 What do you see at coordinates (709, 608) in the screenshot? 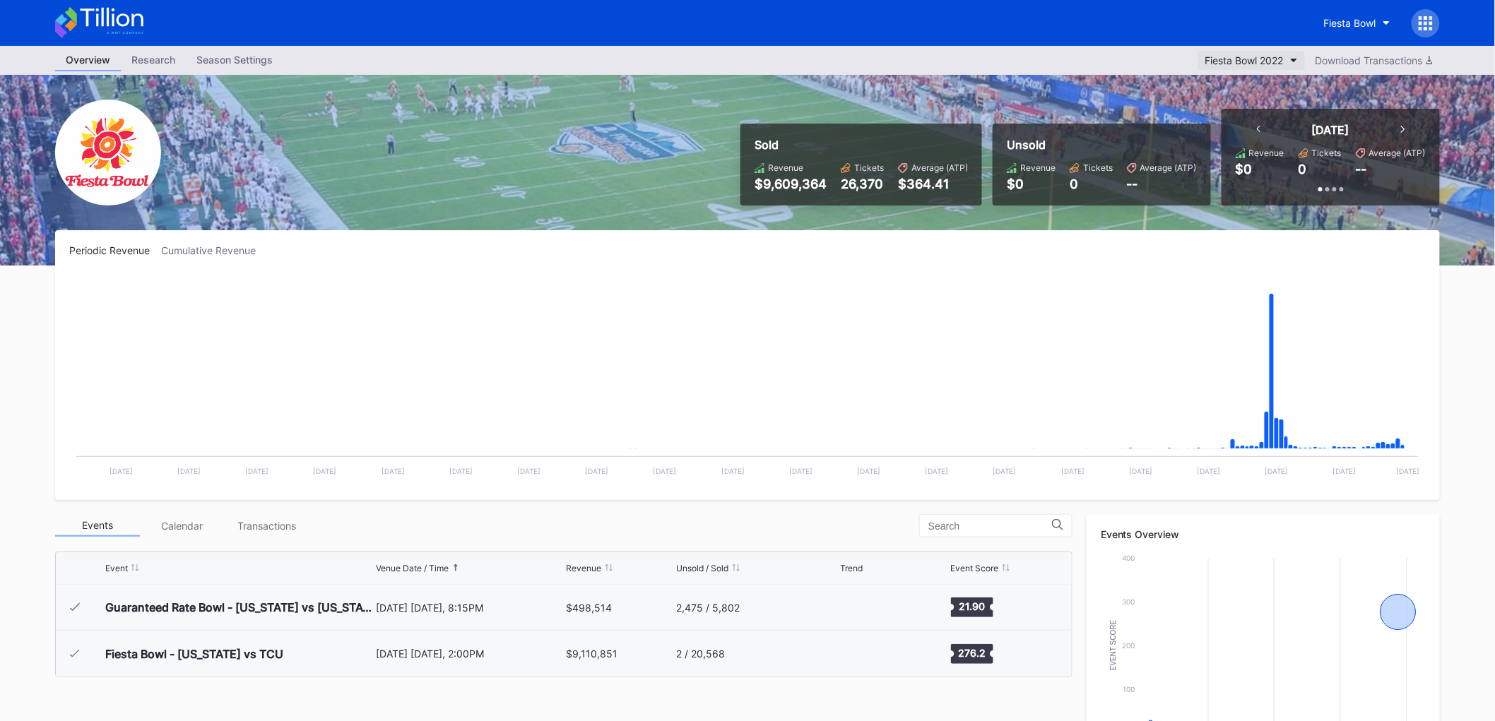
I see `div: 2,475 / 5,802` at bounding box center [709, 608].